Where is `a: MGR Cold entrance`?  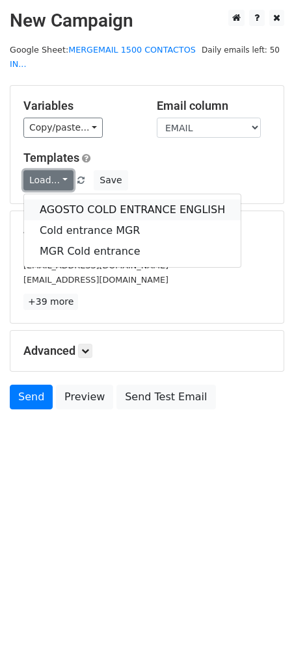
a: MGR Cold entrance is located at coordinates (132, 251).